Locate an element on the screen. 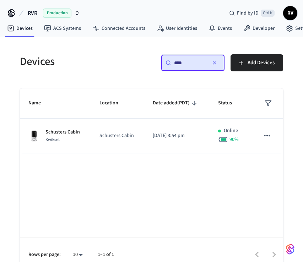 This screenshot has width=303, height=262. a: User Identities is located at coordinates (177, 28).